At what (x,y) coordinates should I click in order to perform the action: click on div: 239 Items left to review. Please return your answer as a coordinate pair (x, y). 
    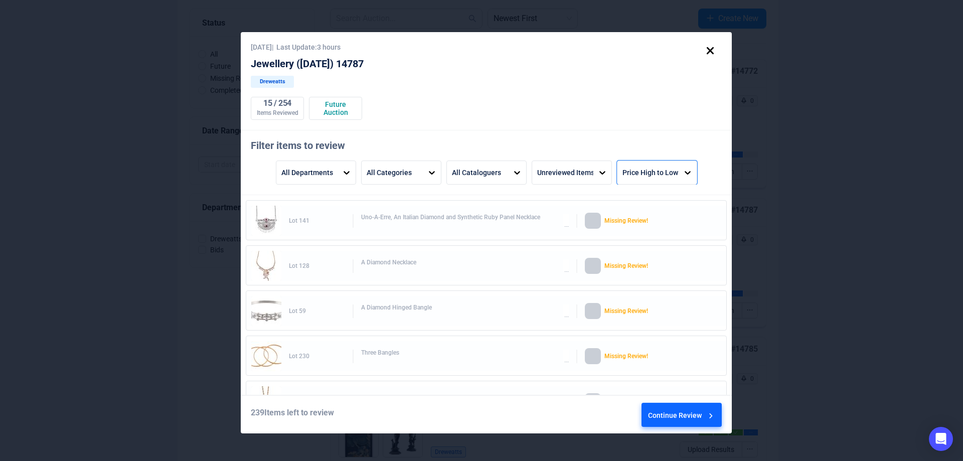
    Looking at the image, I should click on (309, 414).